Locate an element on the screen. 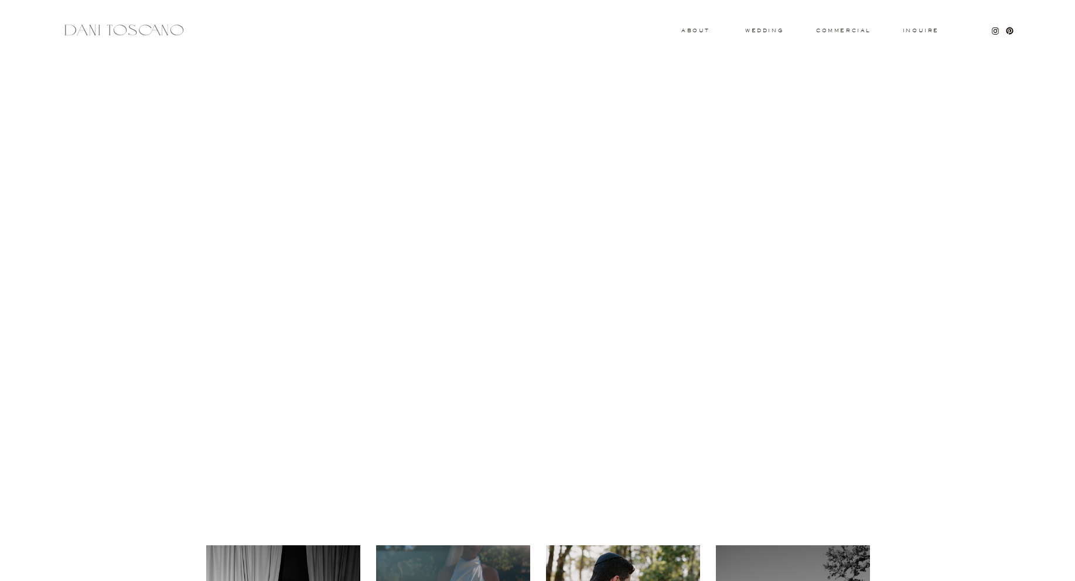  a: commercial is located at coordinates (843, 30).